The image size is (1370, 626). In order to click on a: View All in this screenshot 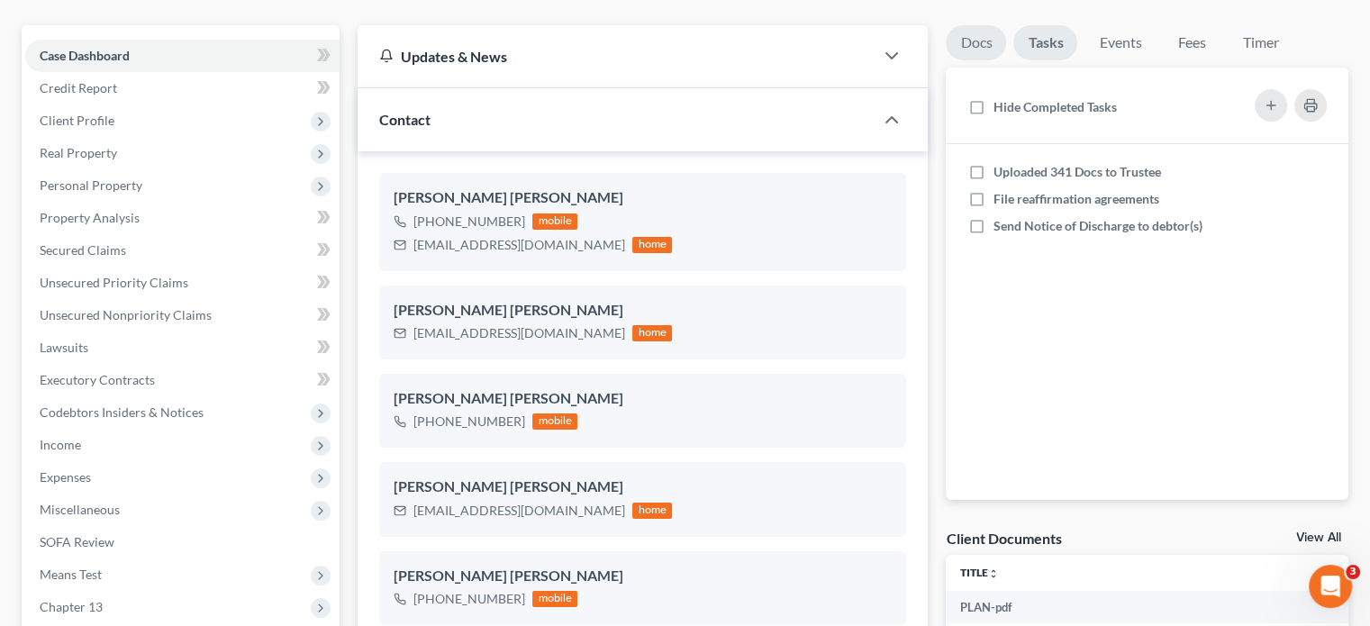, I will do `click(1319, 538)`.